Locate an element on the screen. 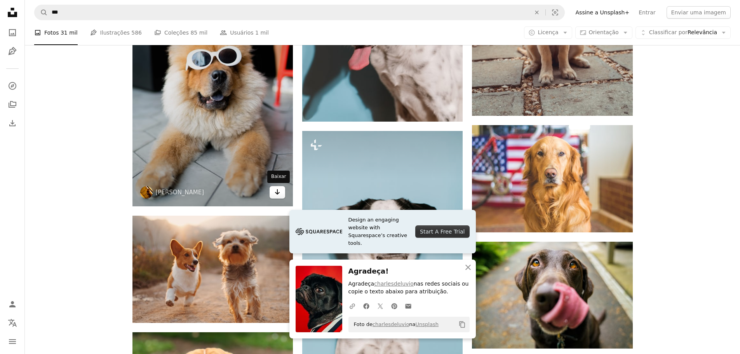  a: Dois cães marrons e brancos correndo estrada de terra durante o dia is located at coordinates (213, 269).